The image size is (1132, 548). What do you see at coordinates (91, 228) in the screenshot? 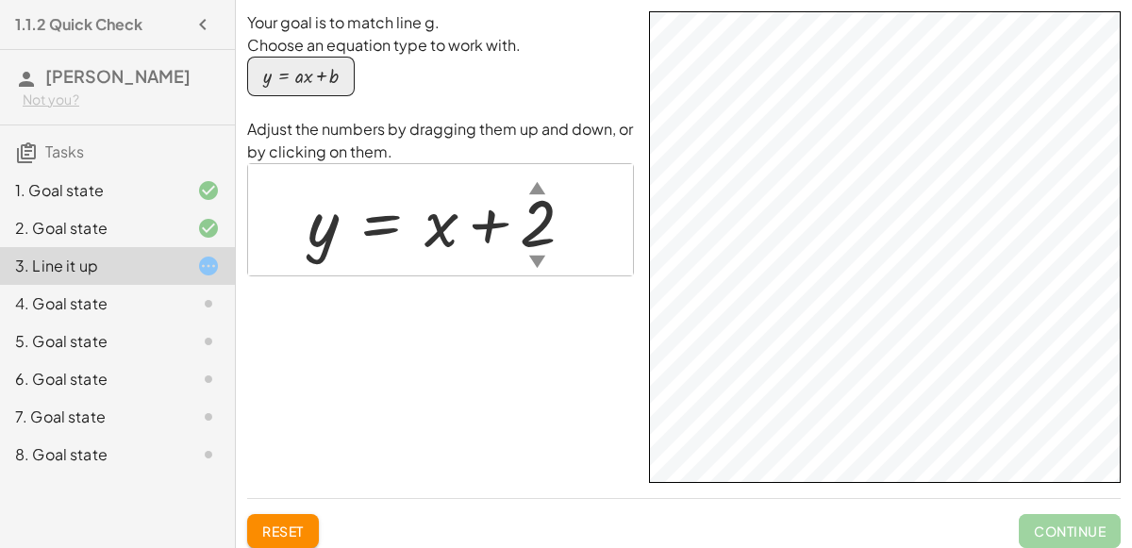
I see `div: 2. Goal state` at bounding box center [91, 228].